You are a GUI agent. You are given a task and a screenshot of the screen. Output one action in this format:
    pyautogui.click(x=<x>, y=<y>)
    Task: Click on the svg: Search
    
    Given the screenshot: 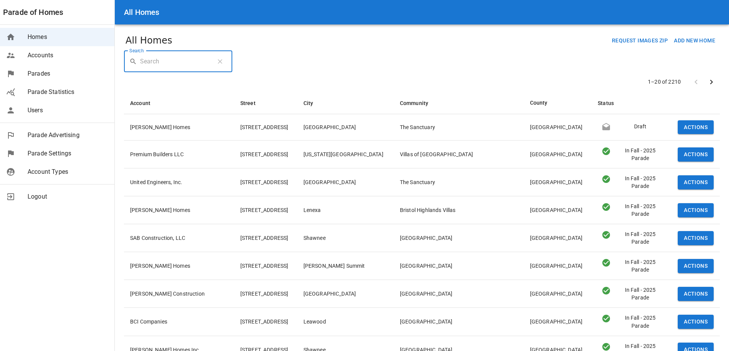 What is the action you would take?
    pyautogui.click(x=133, y=62)
    